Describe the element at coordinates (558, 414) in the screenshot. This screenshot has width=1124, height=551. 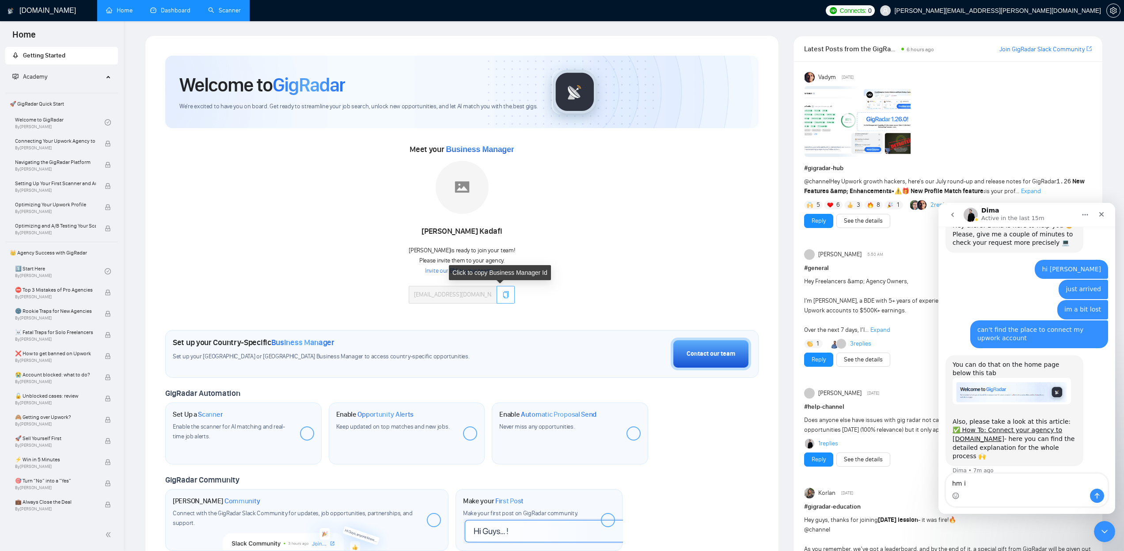
I see `span: Automatic Proposal Send` at that location.